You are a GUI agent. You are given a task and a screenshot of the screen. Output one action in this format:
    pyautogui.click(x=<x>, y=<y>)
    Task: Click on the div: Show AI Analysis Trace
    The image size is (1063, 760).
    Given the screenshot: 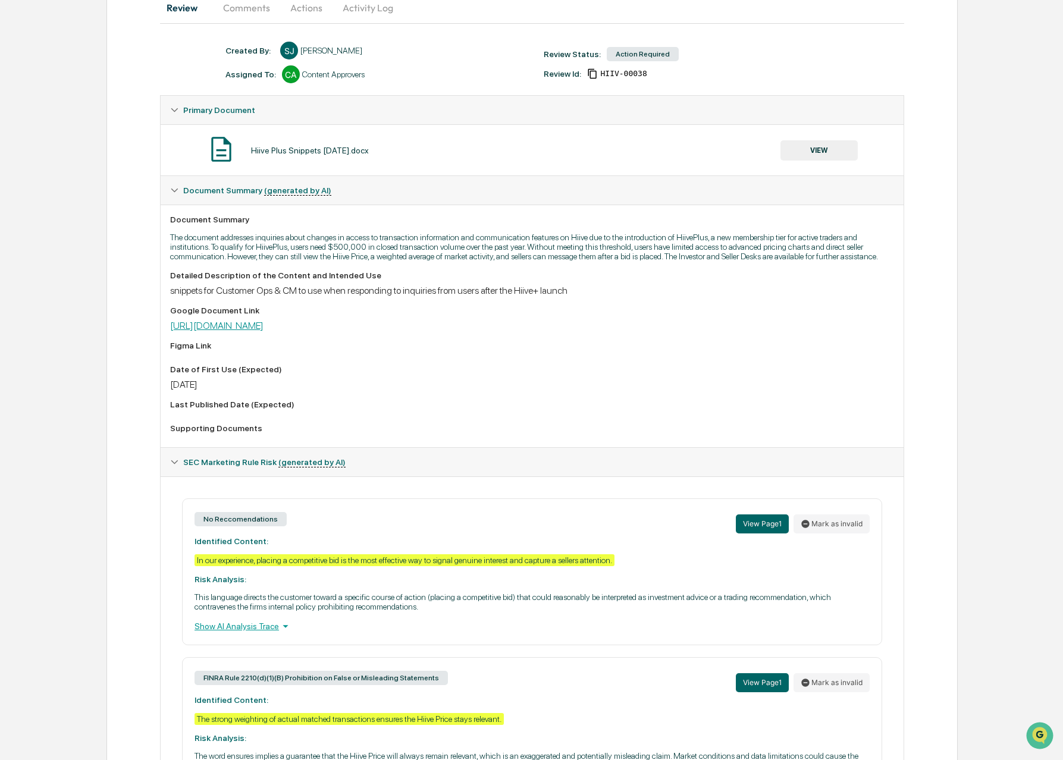 What is the action you would take?
    pyautogui.click(x=532, y=627)
    